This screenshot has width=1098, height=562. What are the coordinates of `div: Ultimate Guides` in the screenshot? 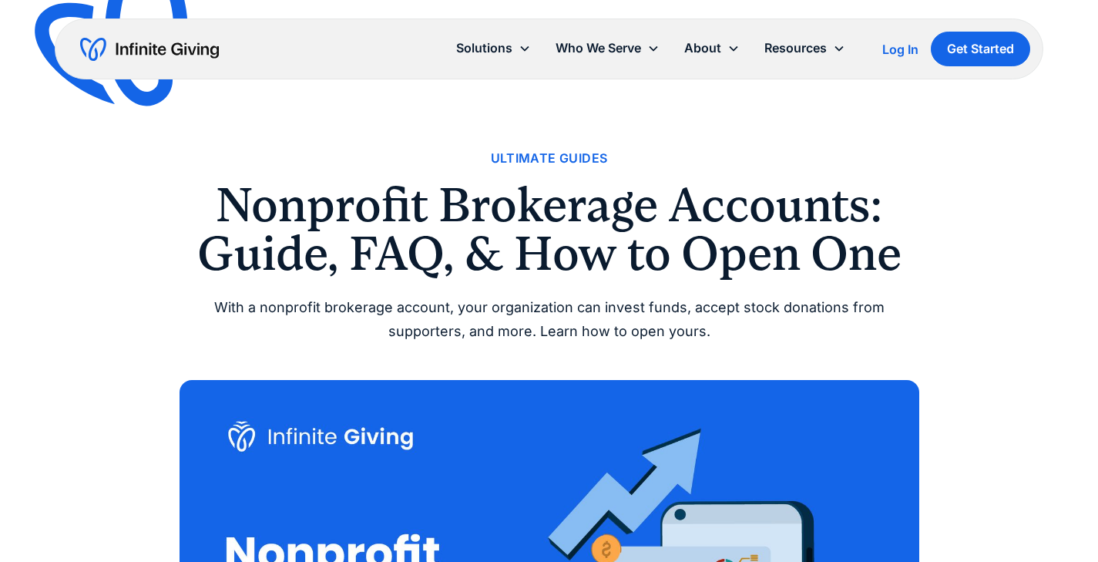 It's located at (550, 158).